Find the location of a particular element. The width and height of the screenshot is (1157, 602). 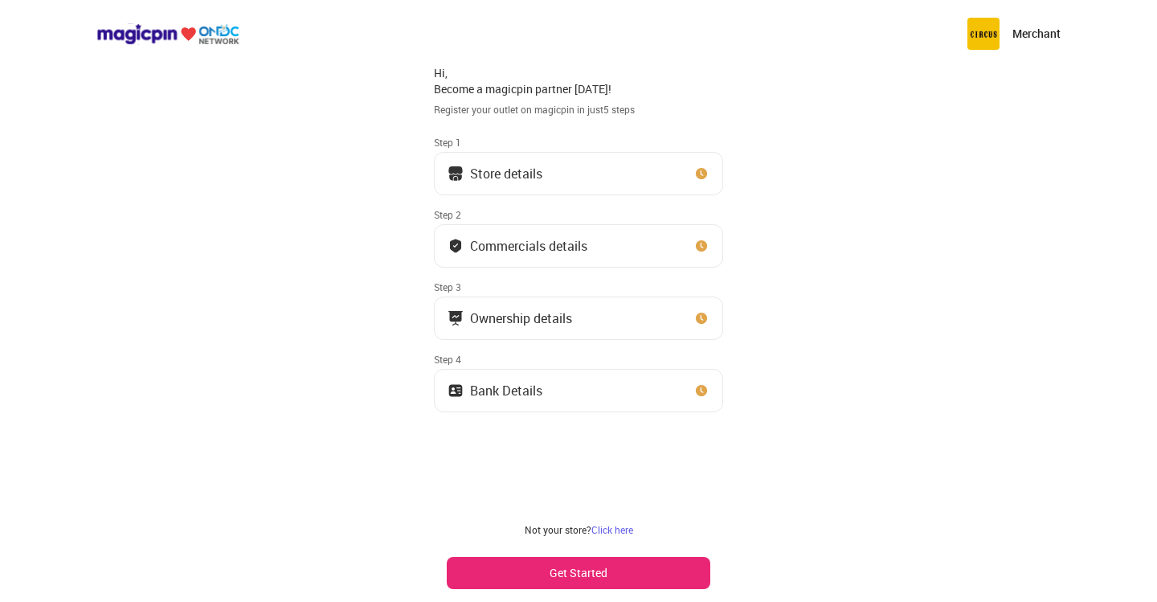

img: bank_details_tick.fdc3558c.svg is located at coordinates (456, 246).